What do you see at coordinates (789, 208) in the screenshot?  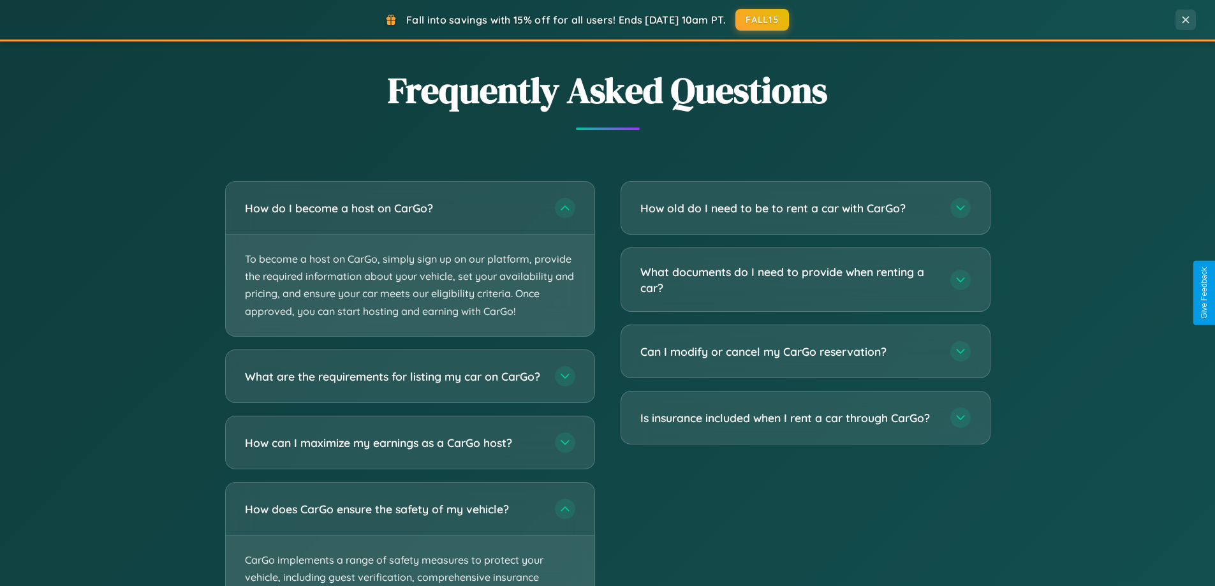 I see `h3: How old do I need to be to rent a car with CarGo?` at bounding box center [789, 208].